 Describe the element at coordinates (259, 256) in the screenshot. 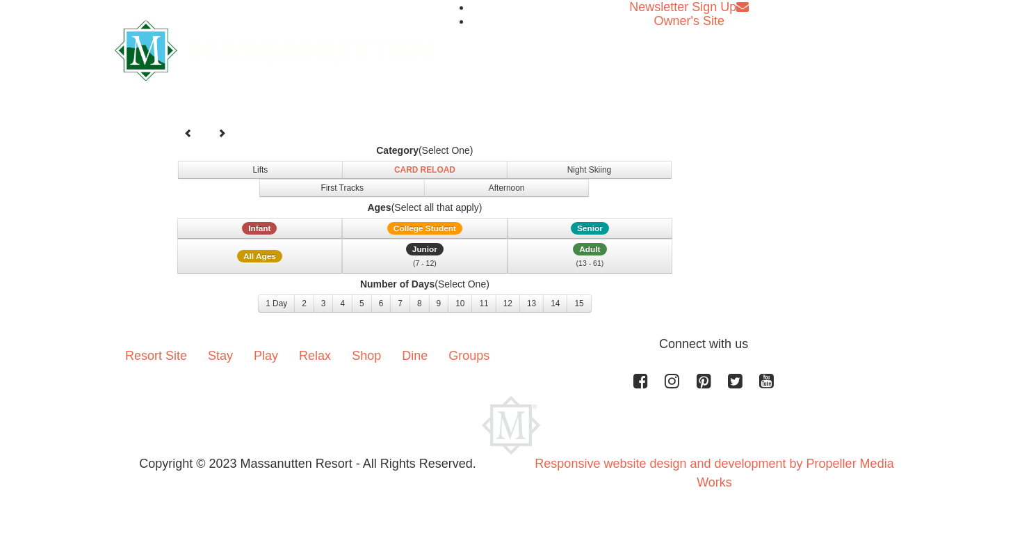

I see `span: All Ages` at that location.